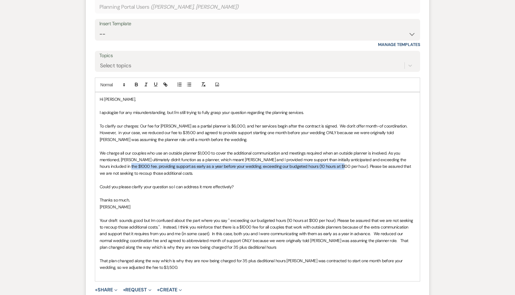 The width and height of the screenshot is (515, 295). Describe the element at coordinates (137, 290) in the screenshot. I see `button: Request` at that location.